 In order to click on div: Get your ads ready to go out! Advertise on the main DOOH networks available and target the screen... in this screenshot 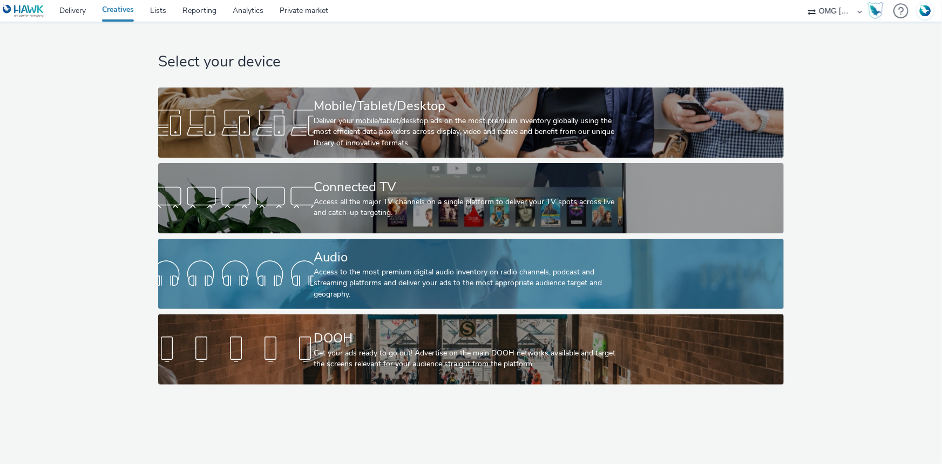, I will do `click(469, 359)`.